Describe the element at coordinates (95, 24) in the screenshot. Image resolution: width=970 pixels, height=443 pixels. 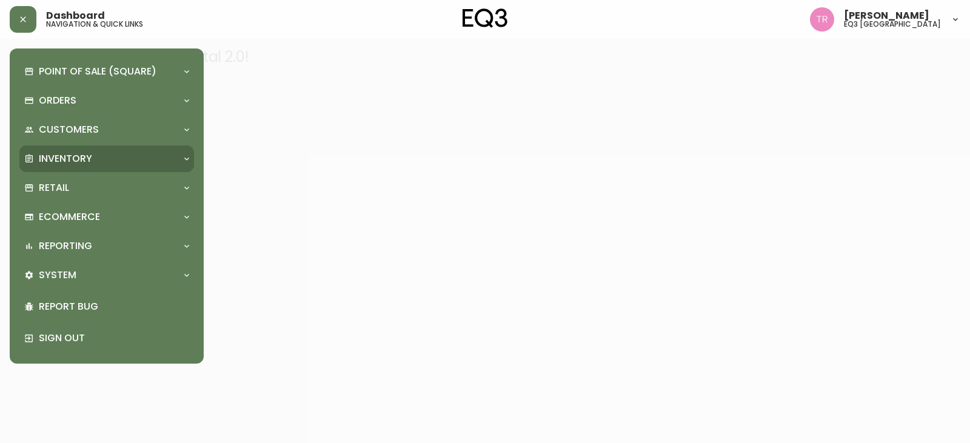
I see `h5: navigation & quick links` at that location.